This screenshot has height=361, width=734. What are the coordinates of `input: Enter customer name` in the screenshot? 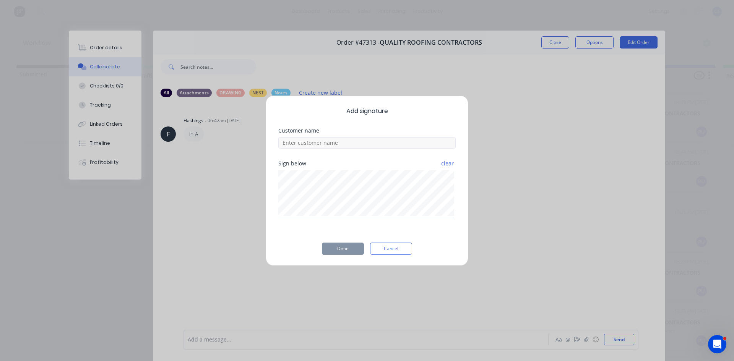 It's located at (367, 143).